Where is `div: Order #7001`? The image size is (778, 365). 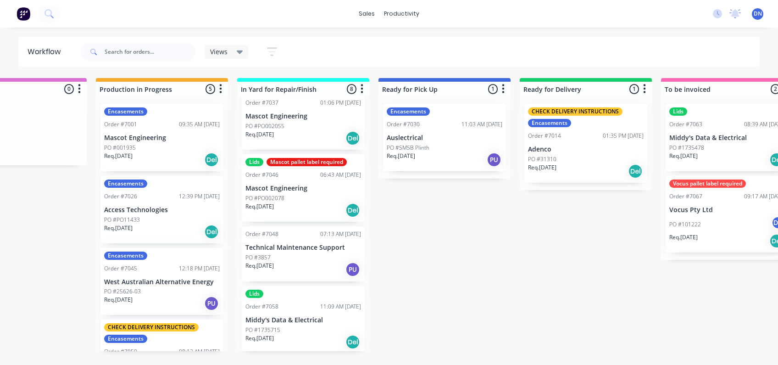 div: Order #7001 is located at coordinates (121, 124).